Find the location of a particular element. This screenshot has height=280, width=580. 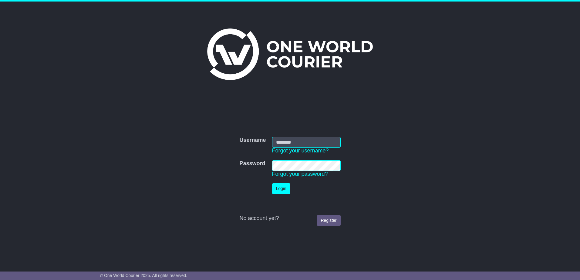

label: Username is located at coordinates (253, 141).